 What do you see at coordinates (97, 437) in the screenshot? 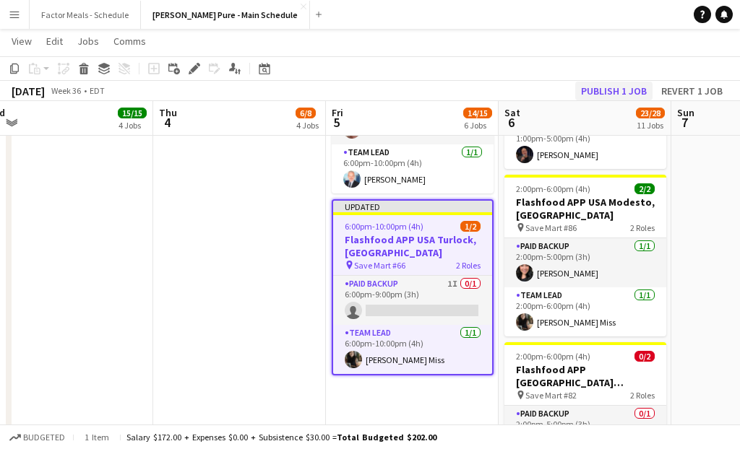
I see `span: 1 item` at bounding box center [97, 437].